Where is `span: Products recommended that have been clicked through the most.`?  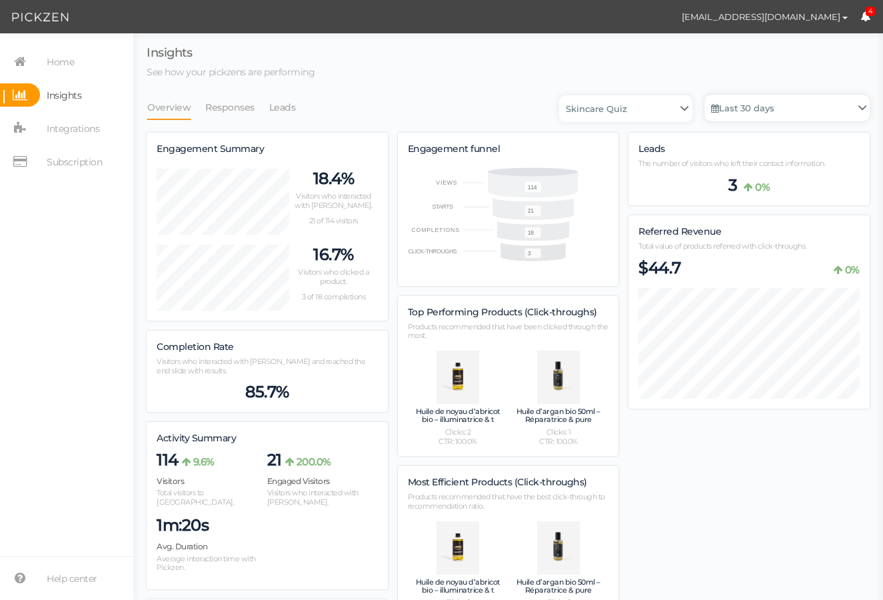 span: Products recommended that have been clicked through the most. is located at coordinates (508, 331).